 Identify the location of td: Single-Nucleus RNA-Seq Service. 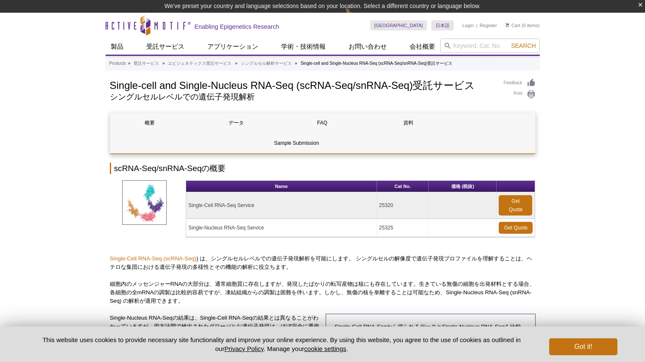
(281, 228).